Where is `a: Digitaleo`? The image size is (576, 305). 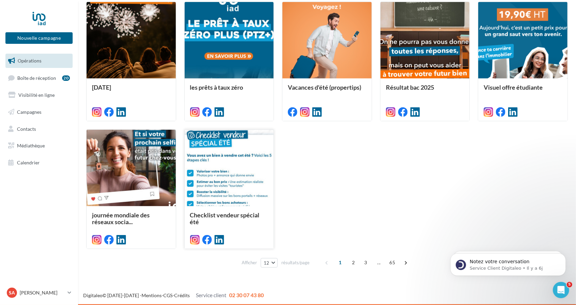
a: Digitaleo is located at coordinates (93, 295).